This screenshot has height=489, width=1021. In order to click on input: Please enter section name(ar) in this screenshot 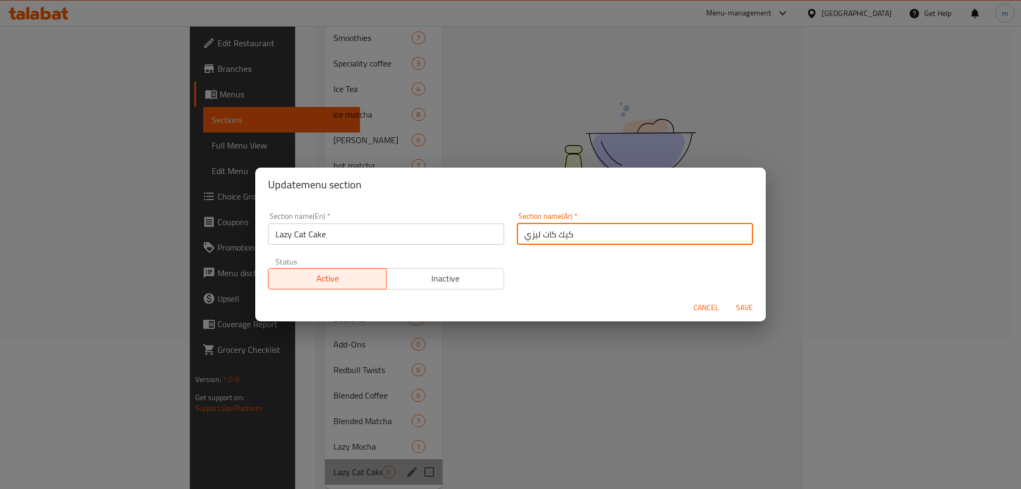, I will do `click(635, 234)`.